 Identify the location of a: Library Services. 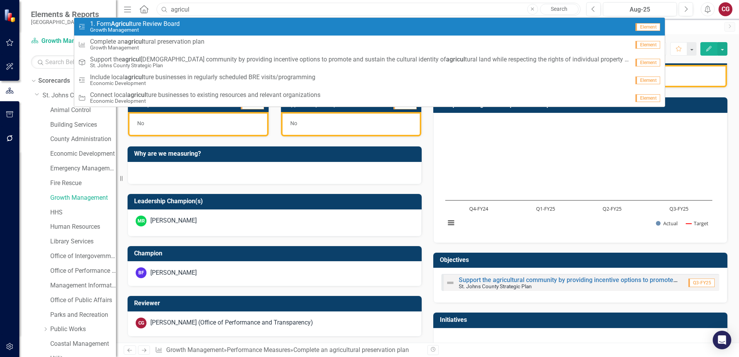
(83, 242).